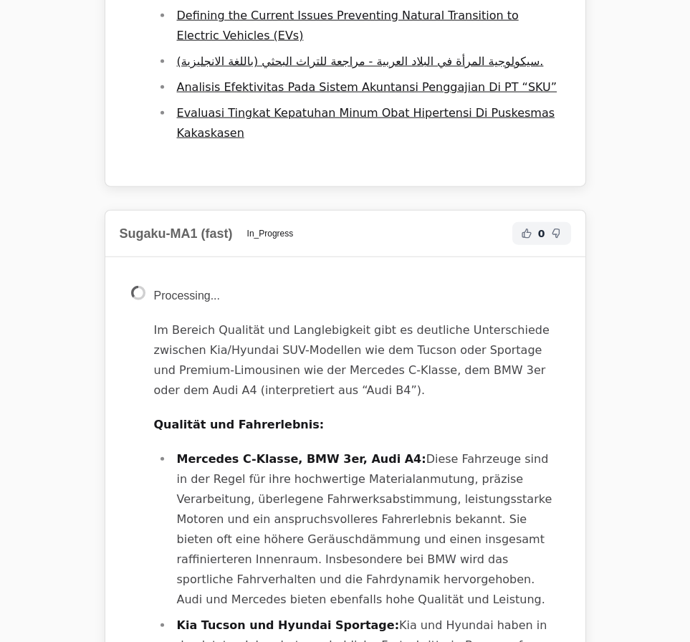 This screenshot has width=690, height=642. Describe the element at coordinates (357, 361) in the screenshot. I see `p: Im Bereich Qualität und Langlebigkeit gibt es deutliche Unterschiede zwischen Kia/Hyundai SUV-Mod...` at that location.